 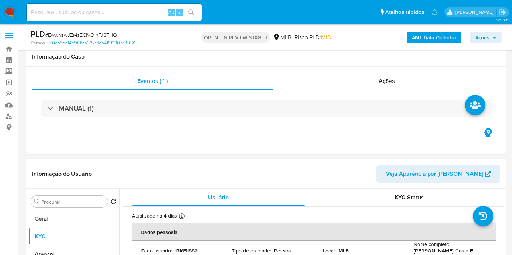 I want to click on div: MANUAL (1), so click(x=266, y=109).